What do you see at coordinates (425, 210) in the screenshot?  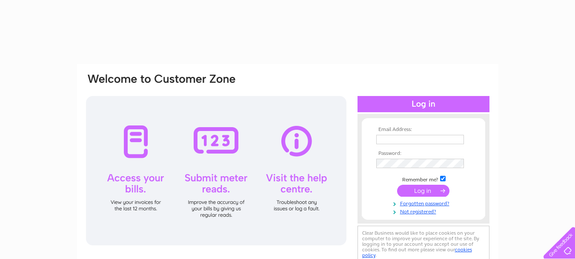 I see `a: Not registered?` at bounding box center [425, 210].